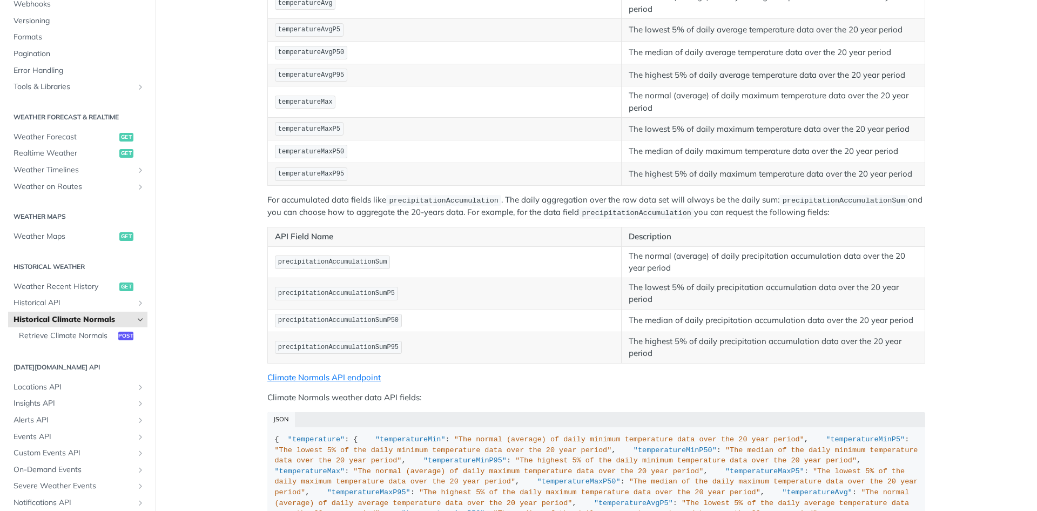 The image size is (1037, 511). I want to click on span: "temperatureMaxP50", so click(579, 481).